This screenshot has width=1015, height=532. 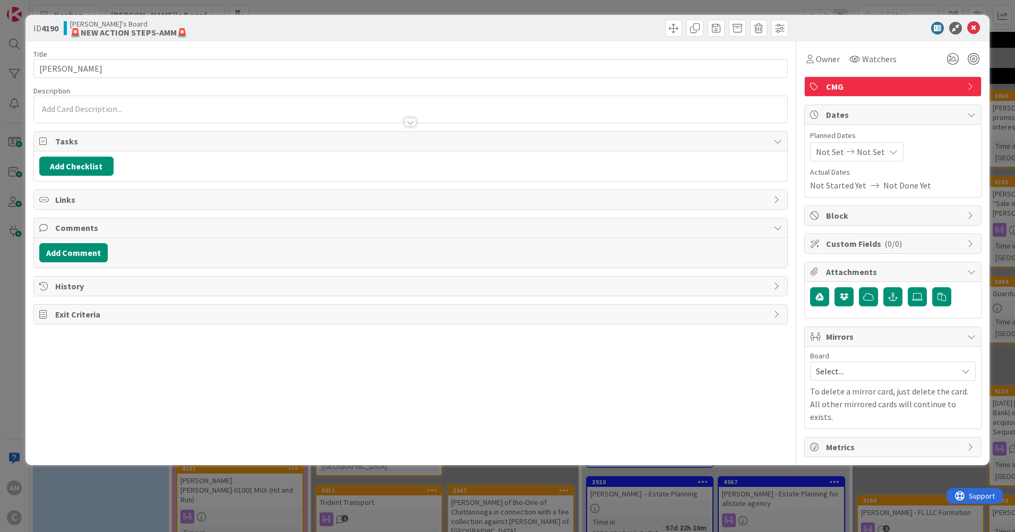 I want to click on p: To delete a mirror card, just delete the card. All other mirrored cards will continue to exists., so click(x=893, y=404).